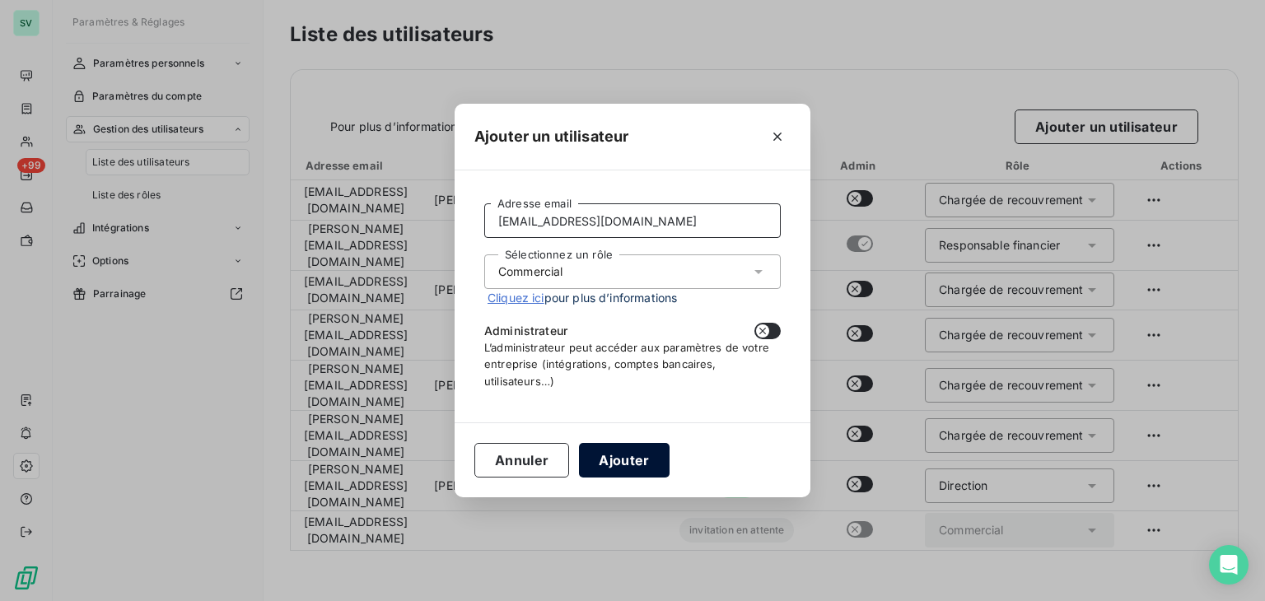  Describe the element at coordinates (515, 297) in the screenshot. I see `a: Cliquez ici` at that location.